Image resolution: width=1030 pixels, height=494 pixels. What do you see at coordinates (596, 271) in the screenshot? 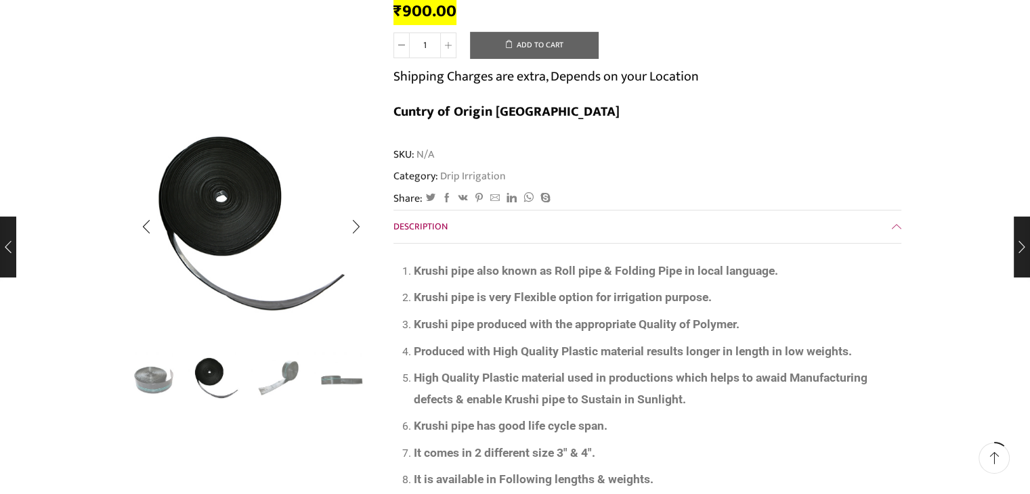
I see `span: Krushi pipe also known as Roll pipe & Folding Pipe in local language.` at bounding box center [596, 271].